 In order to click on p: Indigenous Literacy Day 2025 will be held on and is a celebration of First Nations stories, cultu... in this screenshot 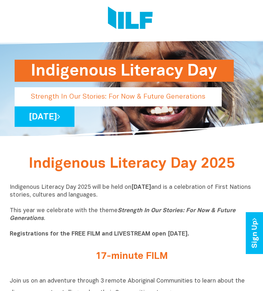, I will do `click(131, 211)`.